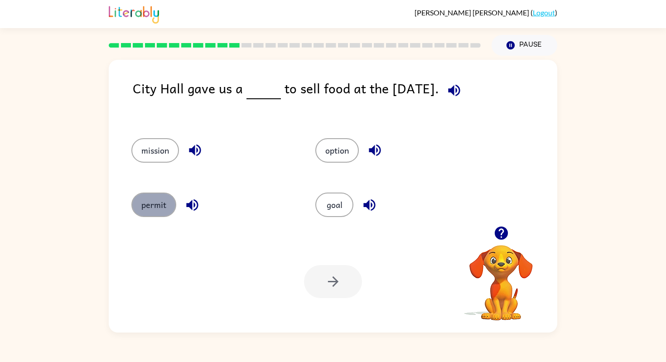  What do you see at coordinates (334, 205) in the screenshot?
I see `button: goal` at bounding box center [334, 205].